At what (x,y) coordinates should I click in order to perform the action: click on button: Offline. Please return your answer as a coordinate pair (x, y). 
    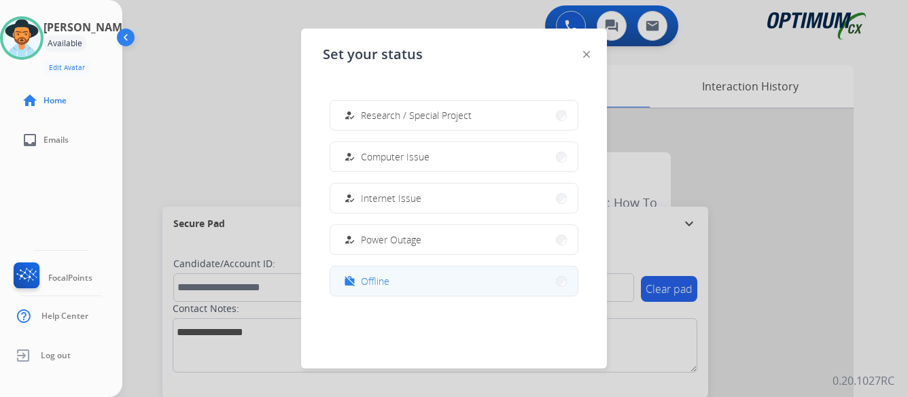
    Looking at the image, I should click on (454, 281).